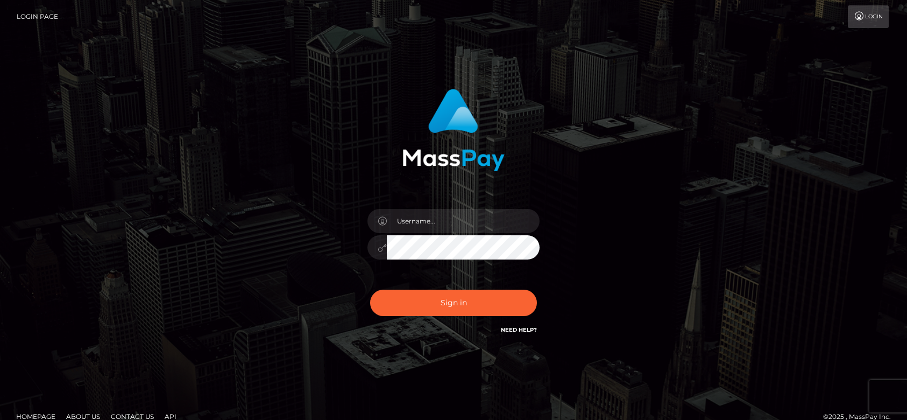  Describe the element at coordinates (454, 130) in the screenshot. I see `img: MassPay Login` at that location.